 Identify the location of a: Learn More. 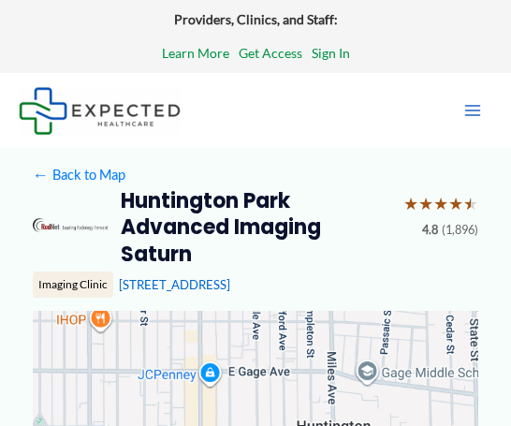
(196, 53).